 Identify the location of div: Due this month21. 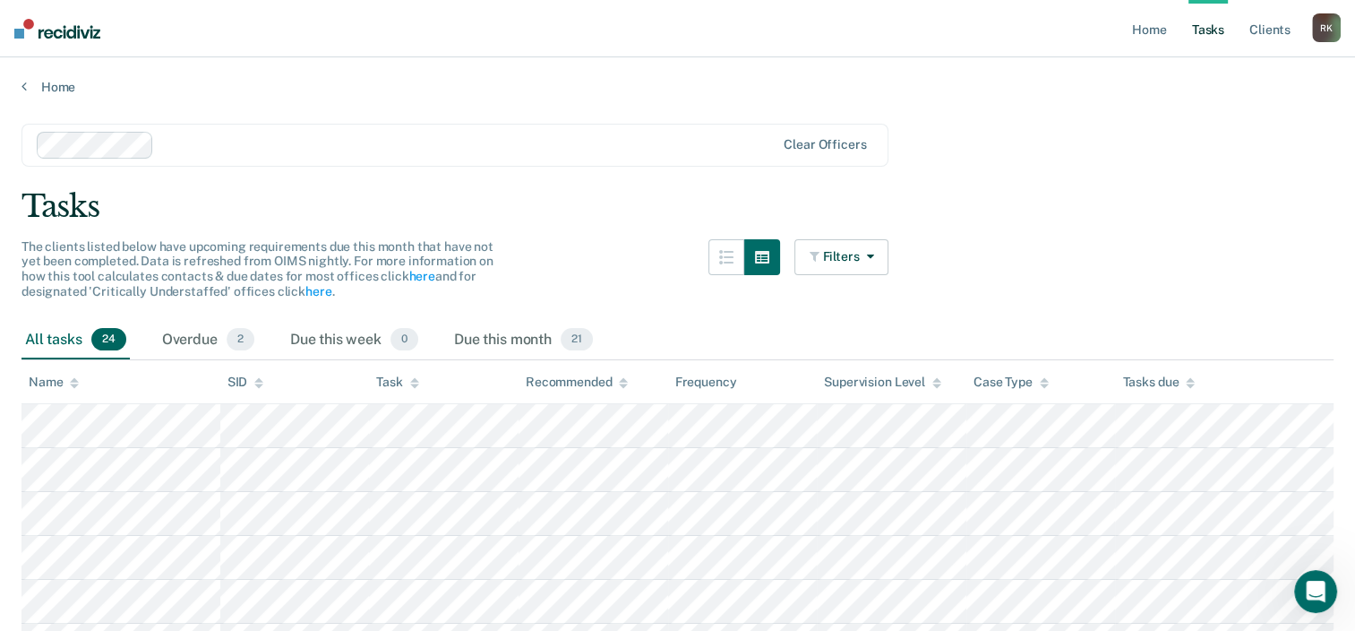
(523, 340).